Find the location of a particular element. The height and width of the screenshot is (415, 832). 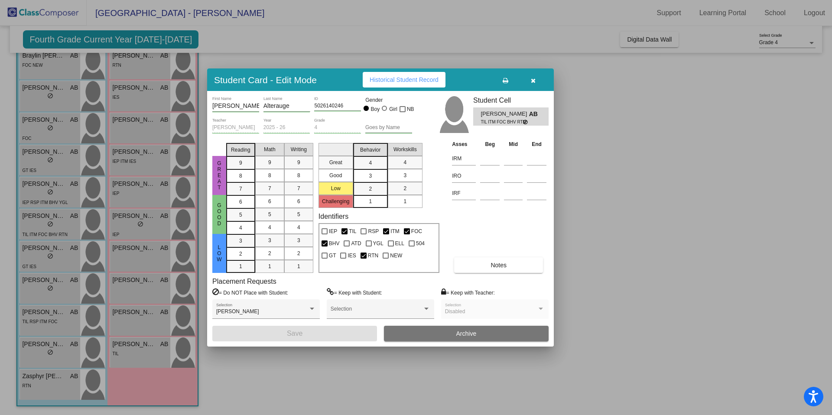

label: = Keep with Teacher: is located at coordinates (468, 292).